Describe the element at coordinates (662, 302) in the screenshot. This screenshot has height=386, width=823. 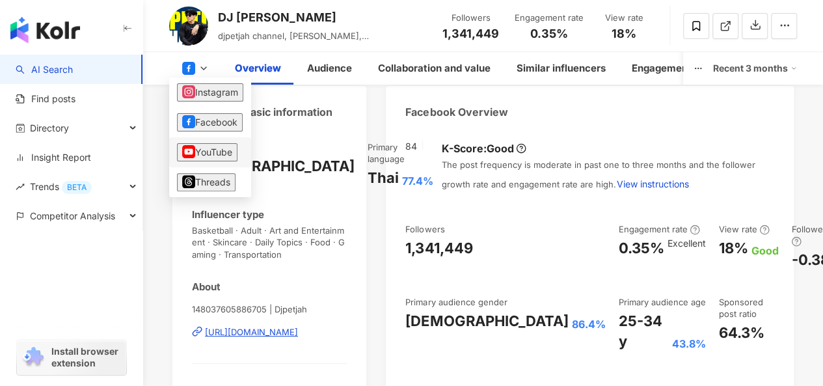
I see `div: Primary audience age` at that location.